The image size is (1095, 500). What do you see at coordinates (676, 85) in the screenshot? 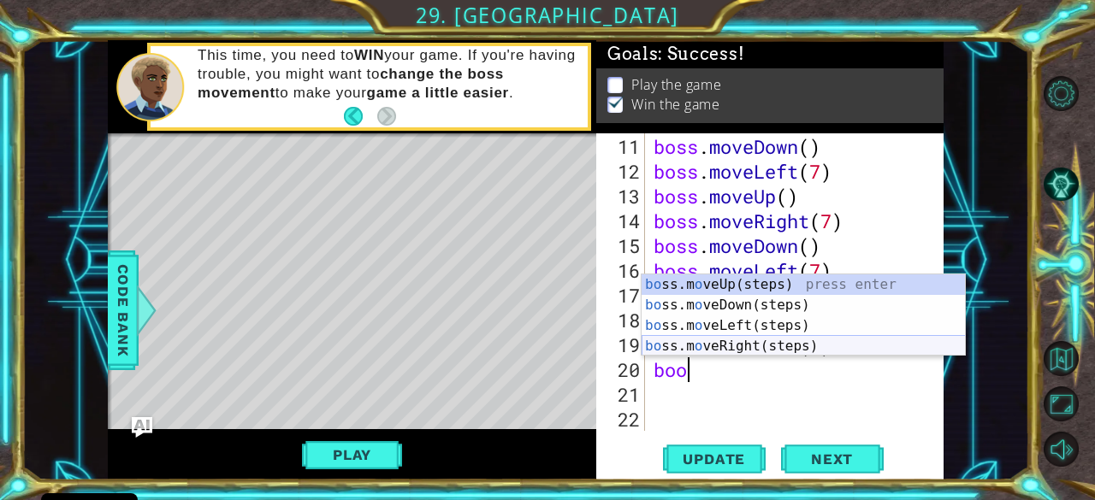
I see `p: Play the game` at bounding box center [676, 85].